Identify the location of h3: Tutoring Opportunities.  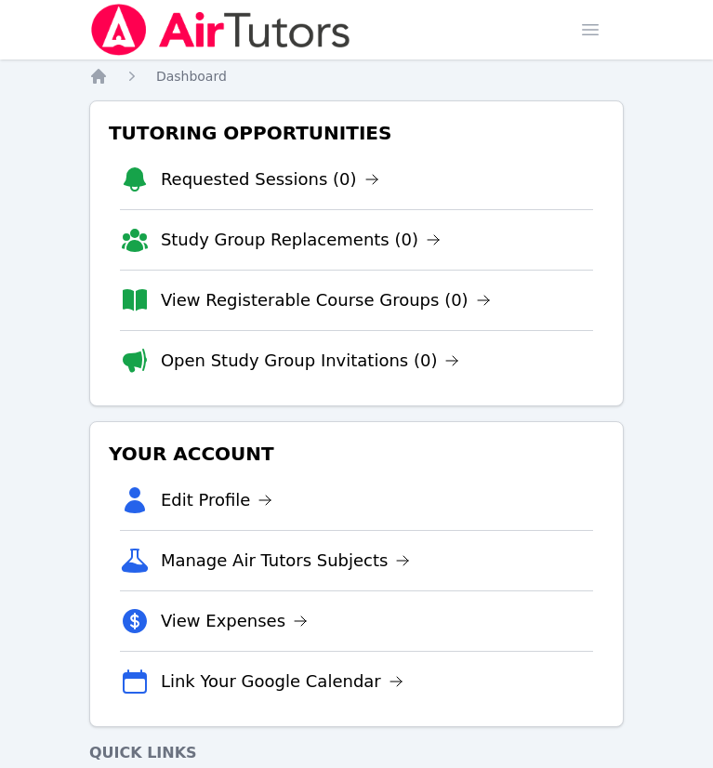
(356, 133).